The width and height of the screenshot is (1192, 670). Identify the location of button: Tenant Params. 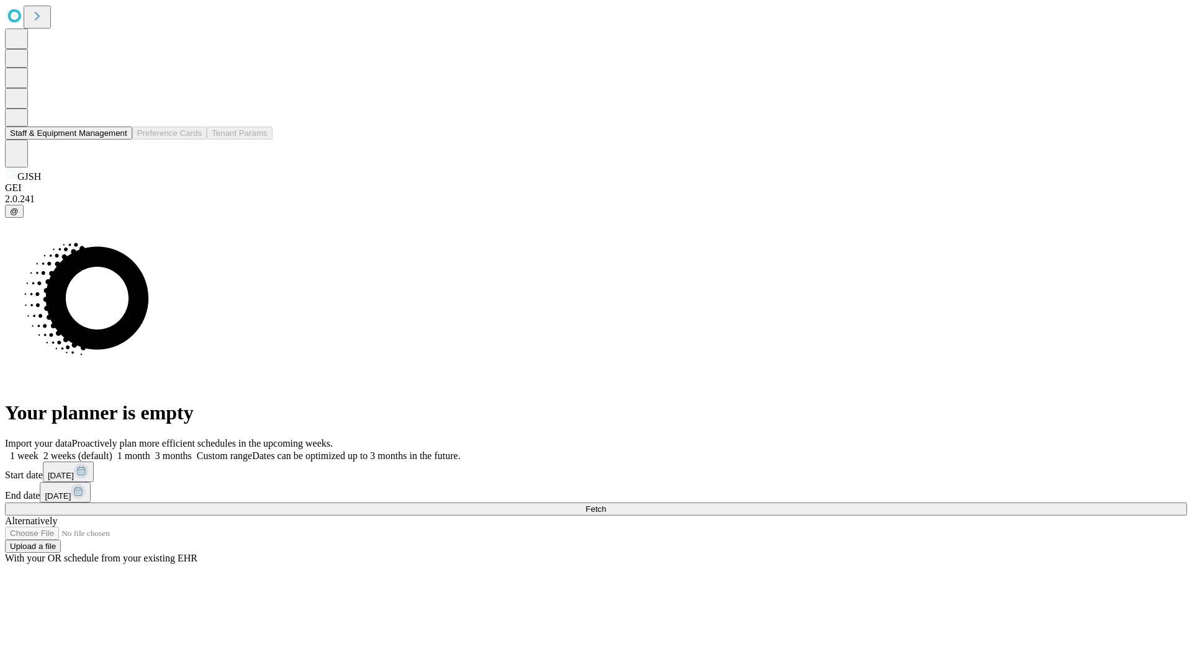
(240, 133).